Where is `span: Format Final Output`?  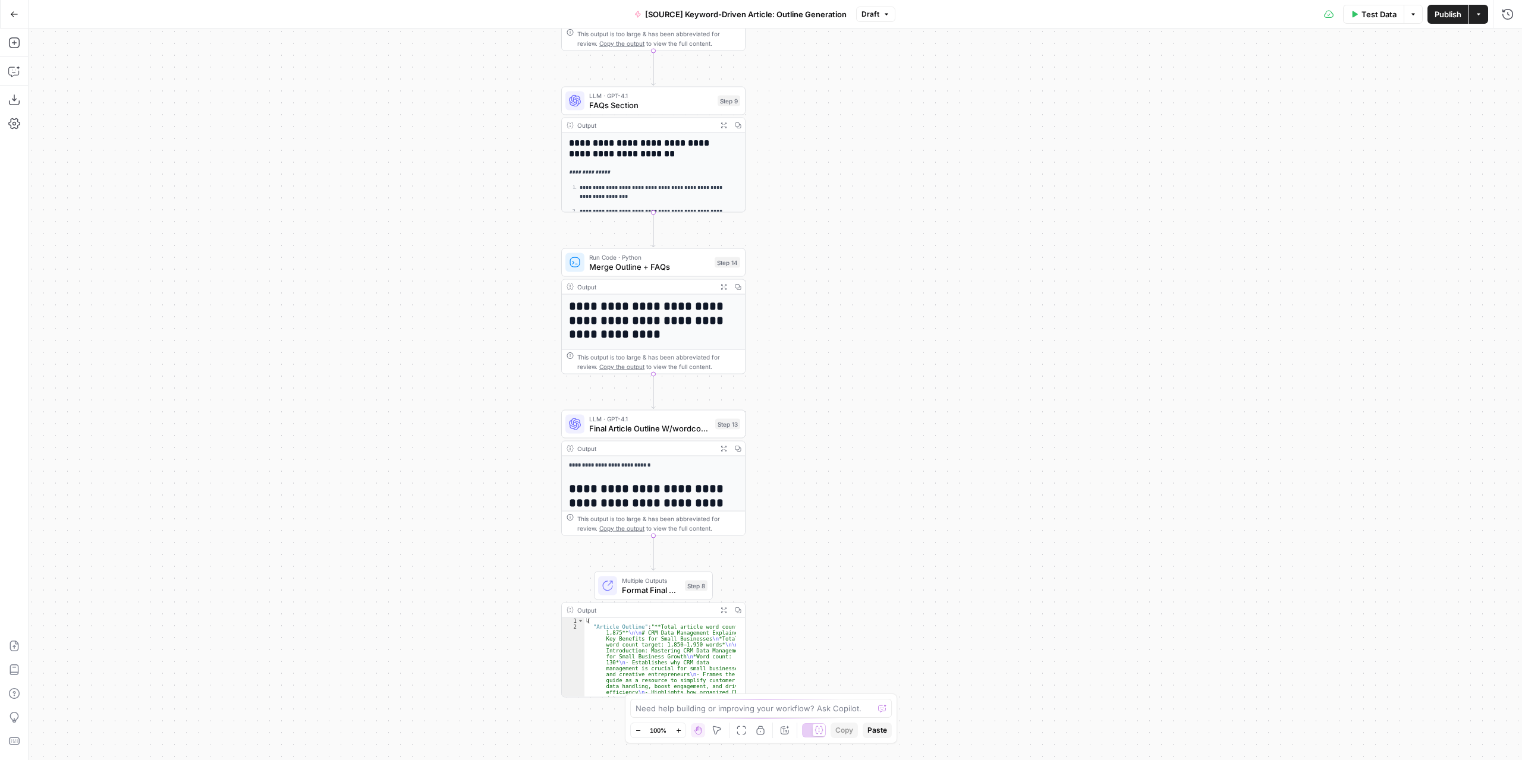 span: Format Final Output is located at coordinates (651, 590).